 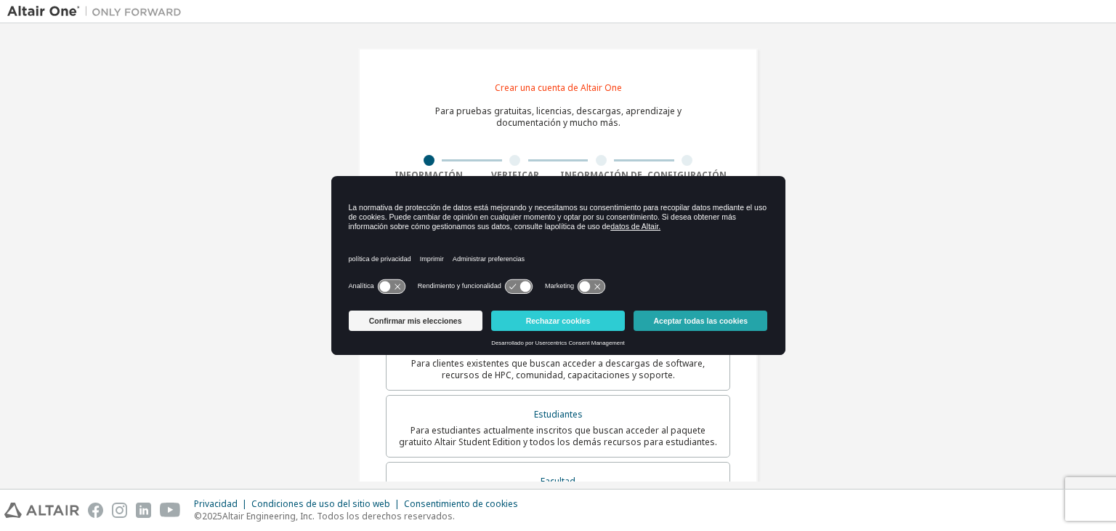 What do you see at coordinates (515, 186) in the screenshot?
I see `font: Verificar correo electrónico` at bounding box center [515, 186].